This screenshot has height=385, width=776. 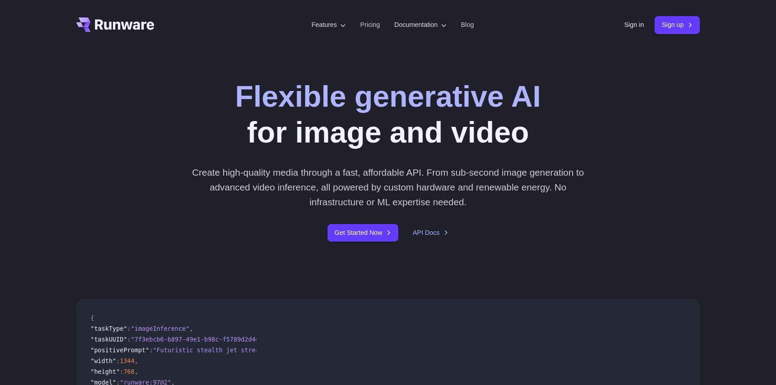 I want to click on span: 1344, so click(x=127, y=361).